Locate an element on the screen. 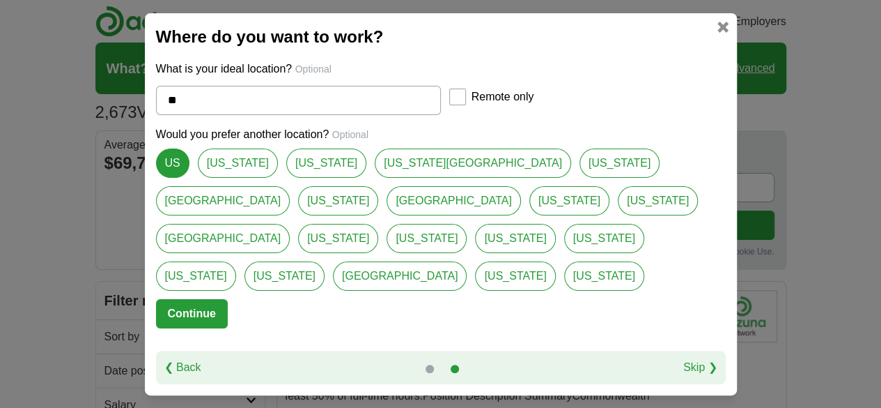 The height and width of the screenshot is (408, 881). a: ❮ Back is located at coordinates (183, 367).